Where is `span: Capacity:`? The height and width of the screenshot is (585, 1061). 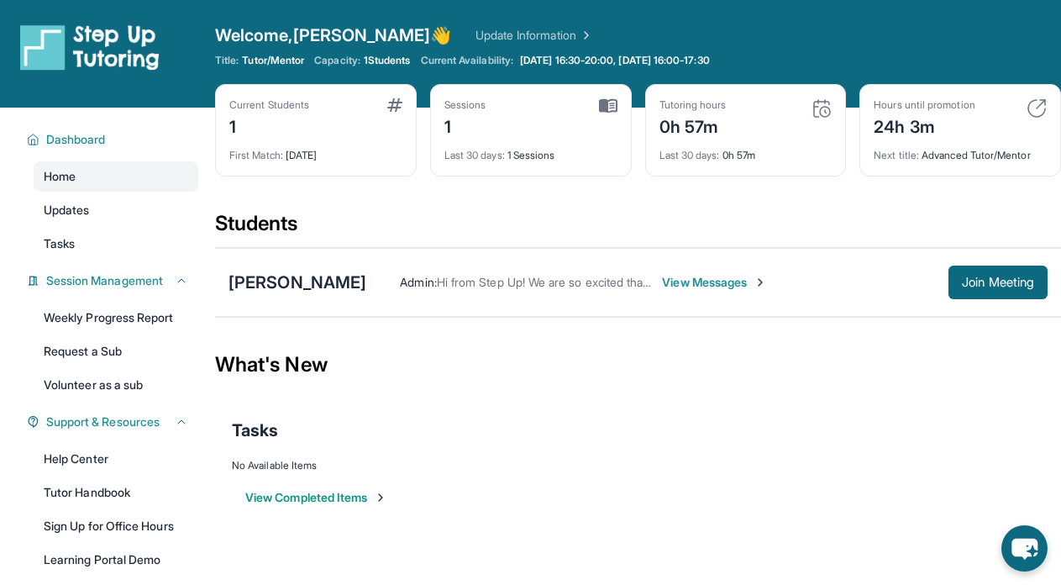 span: Capacity: is located at coordinates (337, 60).